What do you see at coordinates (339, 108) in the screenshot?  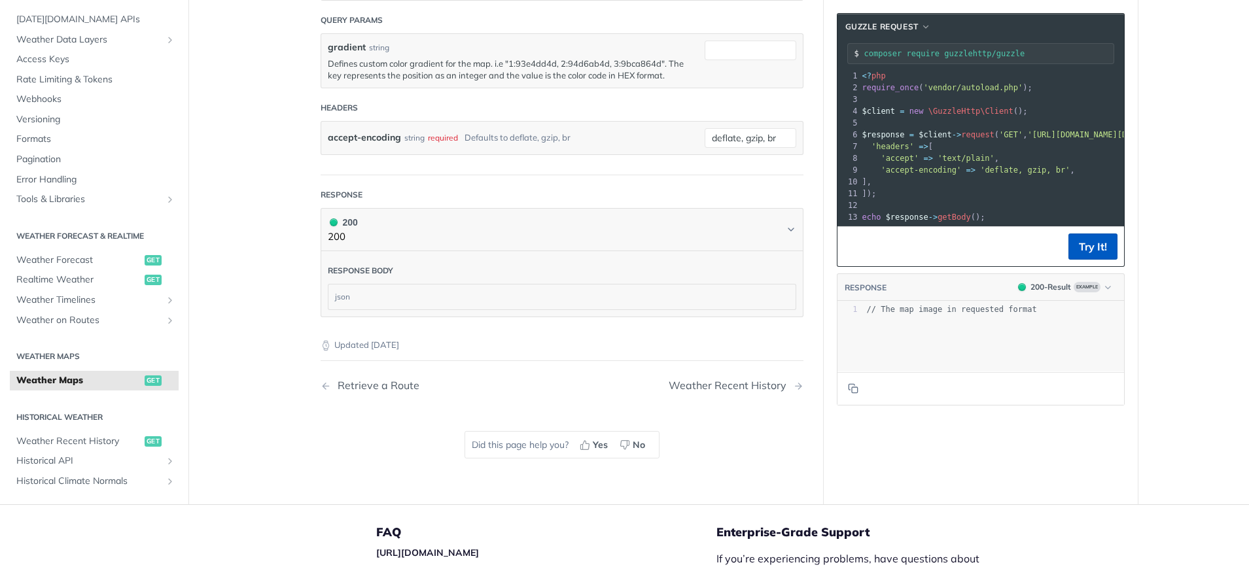 I see `div: Headers` at bounding box center [339, 108].